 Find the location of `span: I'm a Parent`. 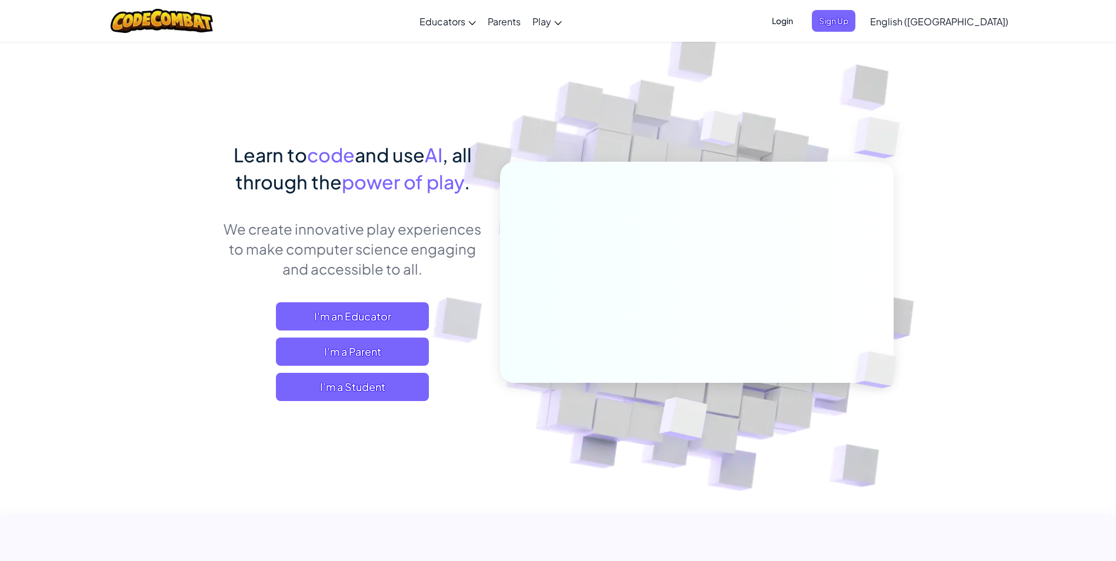

span: I'm a Parent is located at coordinates (352, 352).